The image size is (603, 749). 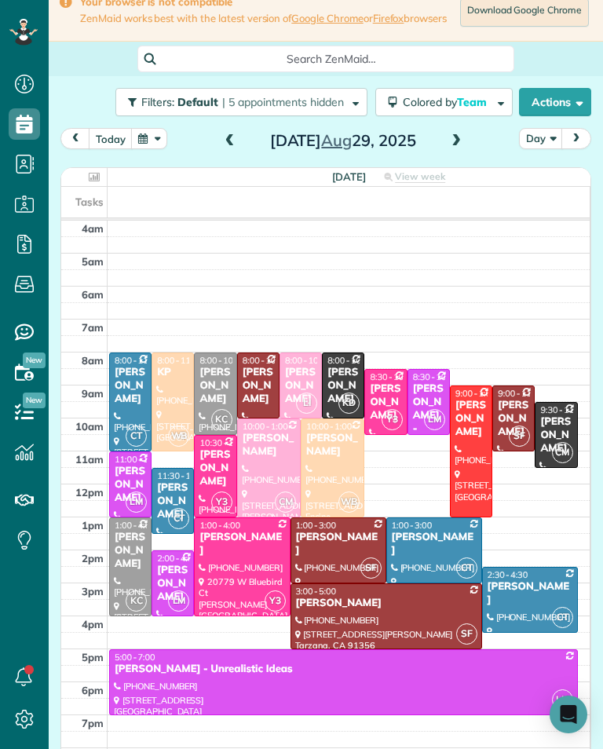 I want to click on div: Open Intercom Messenger, so click(x=568, y=715).